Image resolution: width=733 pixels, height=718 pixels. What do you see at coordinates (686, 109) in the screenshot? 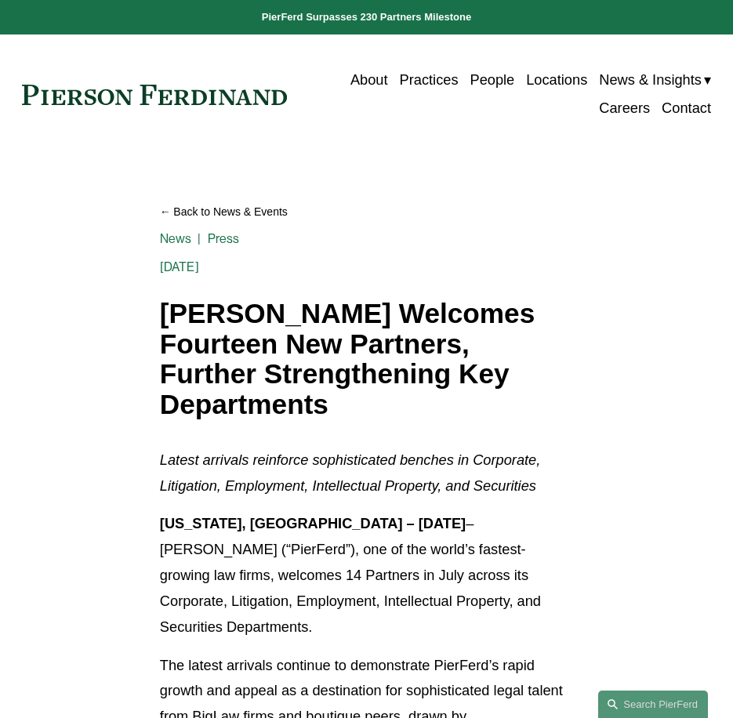
I see `a: Contact` at bounding box center [686, 109].